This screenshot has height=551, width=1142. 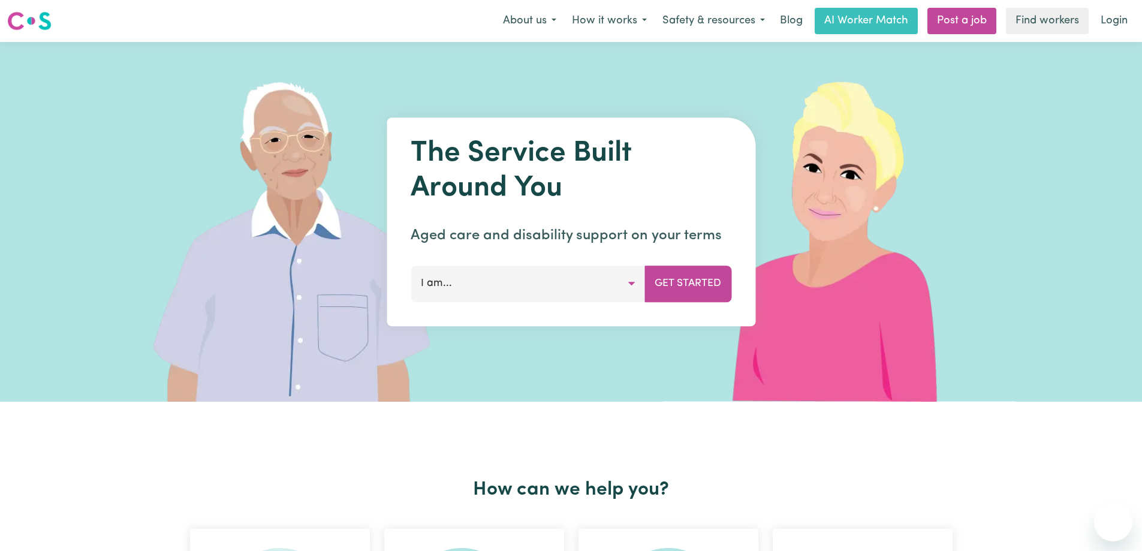 What do you see at coordinates (572, 490) in the screenshot?
I see `h2: How can we help you?` at bounding box center [572, 490].